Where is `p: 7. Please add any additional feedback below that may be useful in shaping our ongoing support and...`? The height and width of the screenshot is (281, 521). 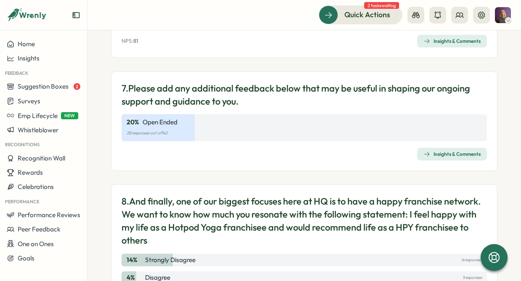
p: 7. Please add any additional feedback below that may be useful in shaping our ongoing support and... is located at coordinates (304, 95).